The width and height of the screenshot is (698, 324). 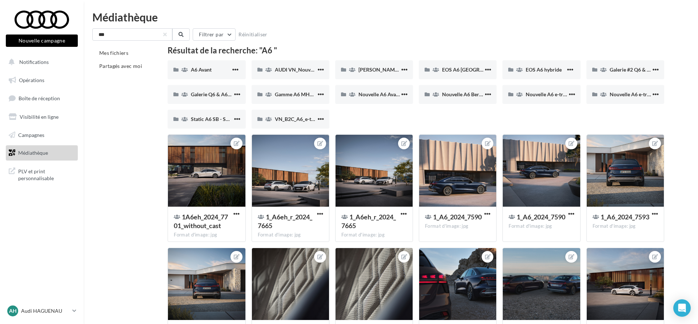 I want to click on a: Campagnes, so click(x=42, y=135).